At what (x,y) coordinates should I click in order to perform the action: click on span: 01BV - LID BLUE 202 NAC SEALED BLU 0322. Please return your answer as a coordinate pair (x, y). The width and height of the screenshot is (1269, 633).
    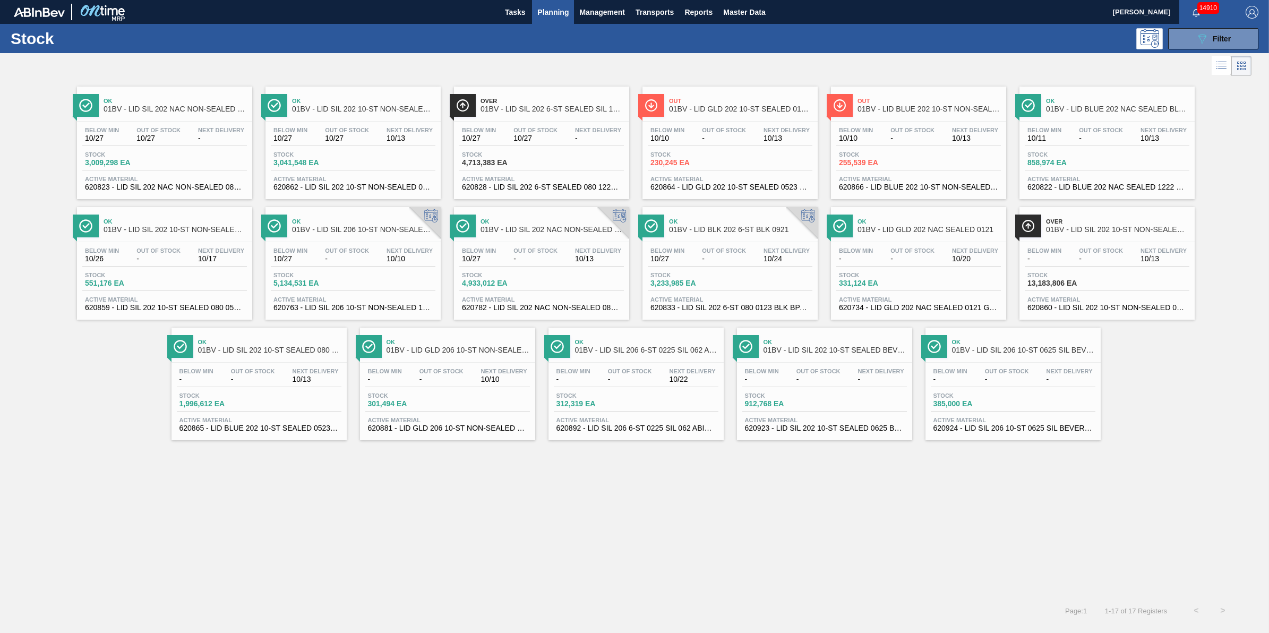
    Looking at the image, I should click on (1118, 109).